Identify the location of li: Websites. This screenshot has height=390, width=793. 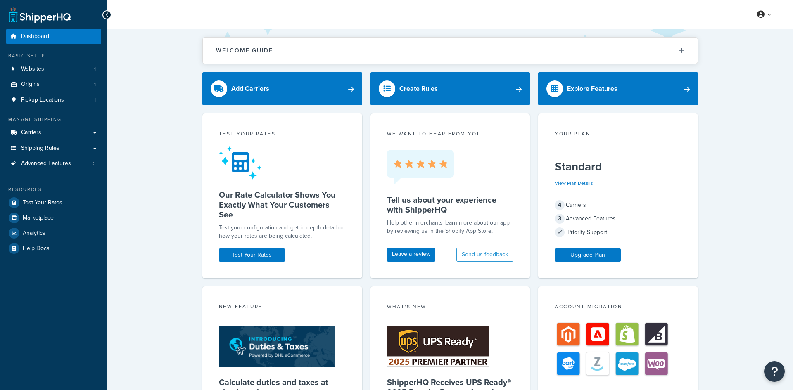
(54, 69).